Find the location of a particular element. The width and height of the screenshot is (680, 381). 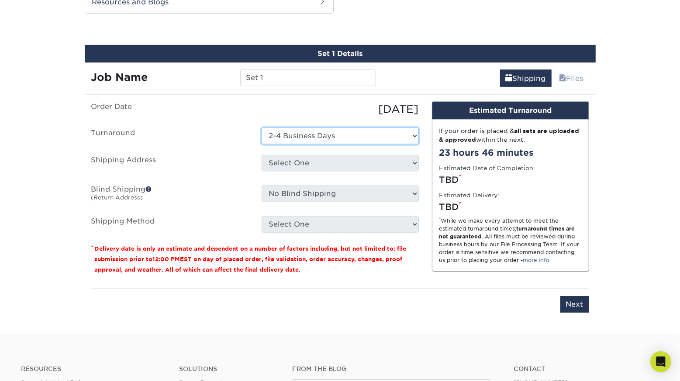

label: Order Date is located at coordinates (170, 109).